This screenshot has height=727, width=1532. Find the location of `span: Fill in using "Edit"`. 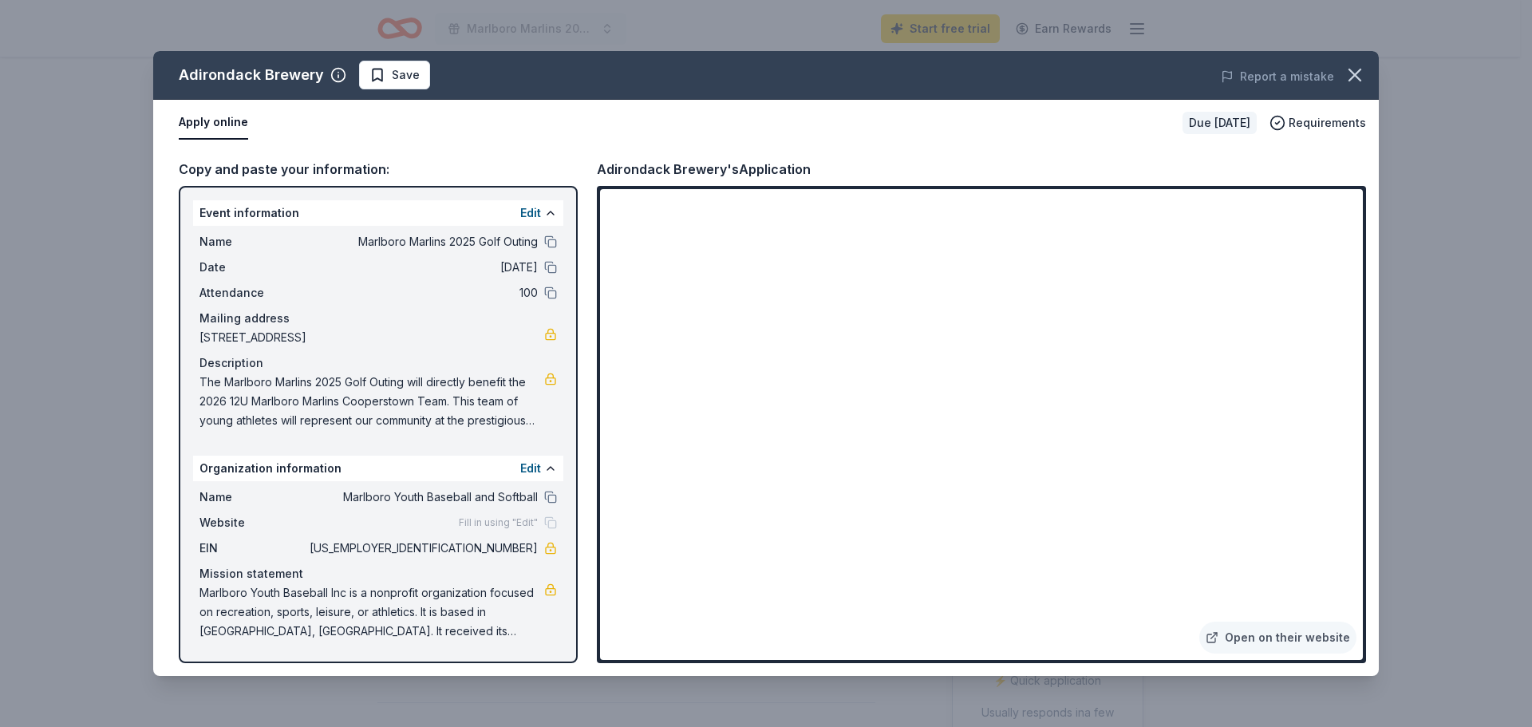

span: Fill in using "Edit" is located at coordinates (498, 523).